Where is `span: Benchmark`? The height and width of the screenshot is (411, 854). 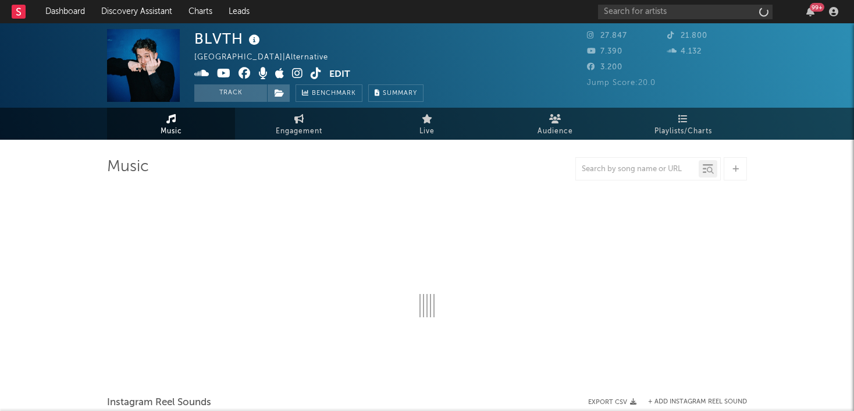 span: Benchmark is located at coordinates (334, 94).